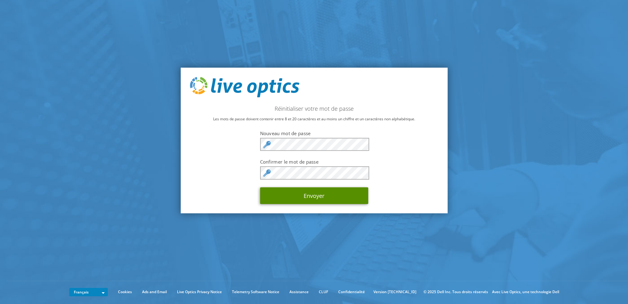 The height and width of the screenshot is (304, 628). Describe the element at coordinates (314, 162) in the screenshot. I see `label: Confirmer le mot de passe` at that location.